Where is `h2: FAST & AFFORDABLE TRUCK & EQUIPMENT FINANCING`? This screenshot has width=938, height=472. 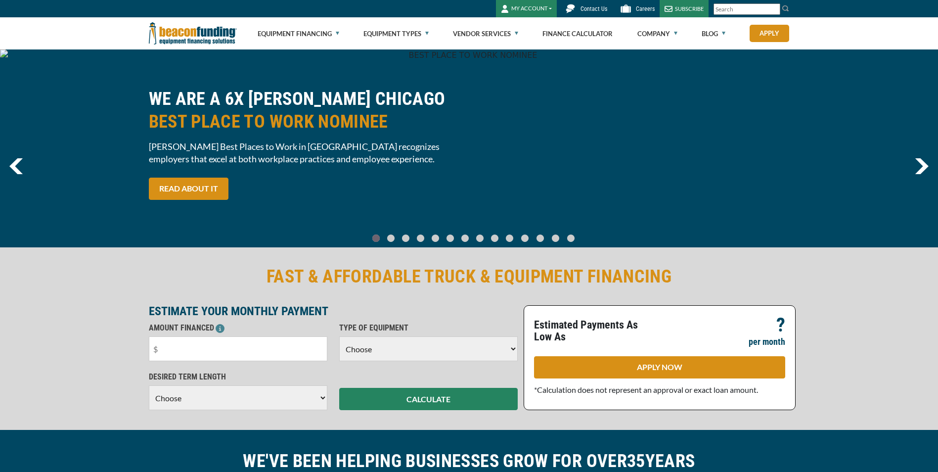
h2: FAST & AFFORDABLE TRUCK & EQUIPMENT FINANCING is located at coordinates (469, 276).